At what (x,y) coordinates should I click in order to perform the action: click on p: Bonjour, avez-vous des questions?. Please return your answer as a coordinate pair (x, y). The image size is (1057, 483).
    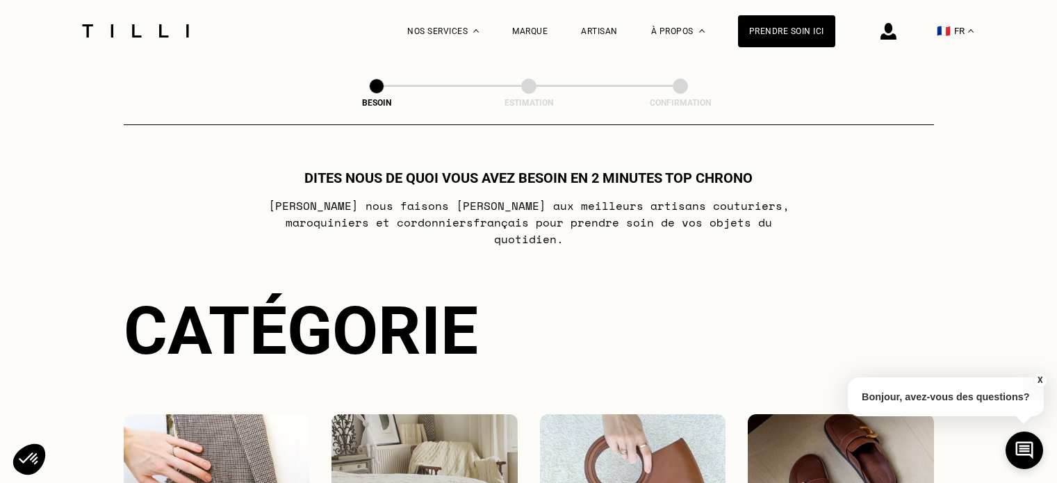
    Looking at the image, I should click on (946, 397).